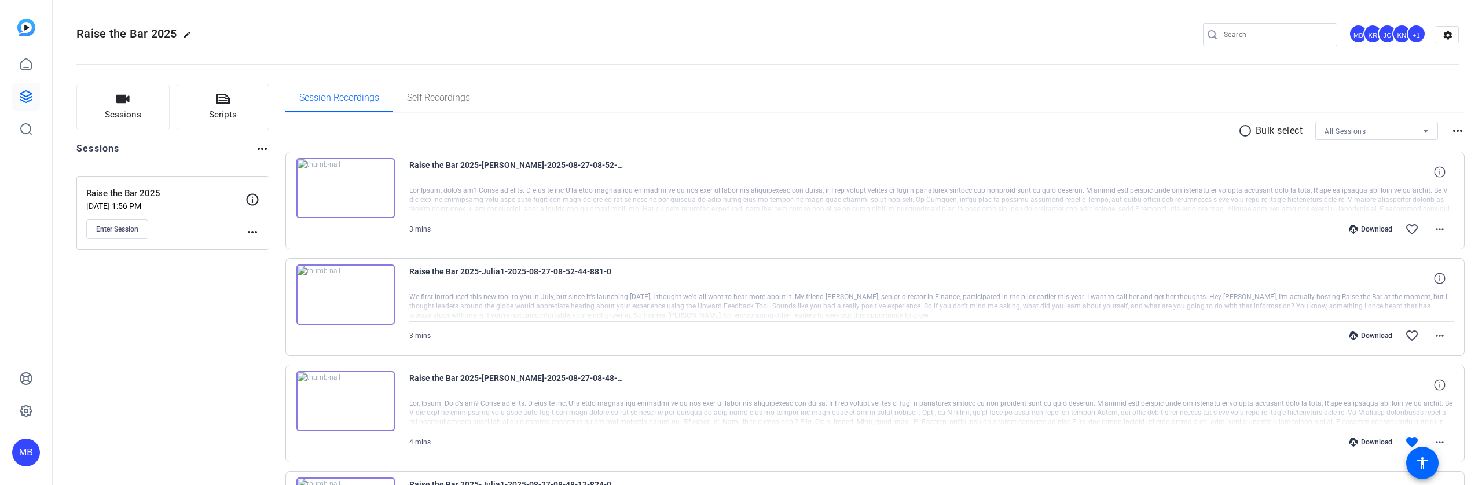 This screenshot has width=1482, height=485. I want to click on button: Scripts, so click(223, 107).